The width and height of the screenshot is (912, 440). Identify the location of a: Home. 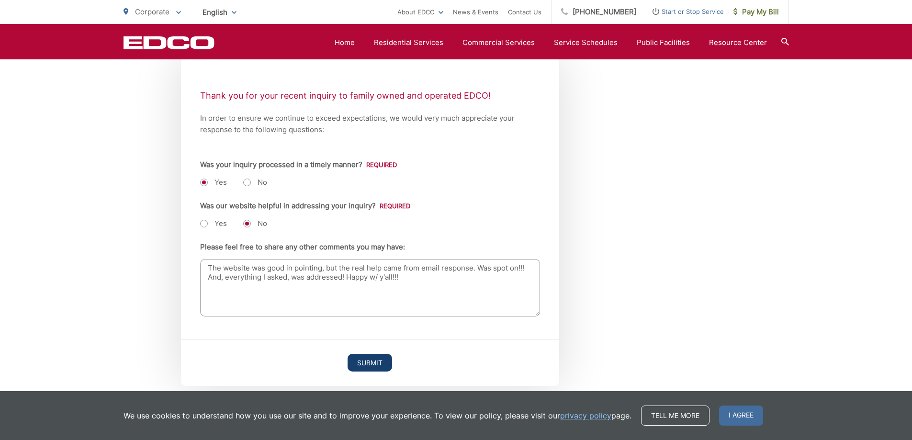
(345, 43).